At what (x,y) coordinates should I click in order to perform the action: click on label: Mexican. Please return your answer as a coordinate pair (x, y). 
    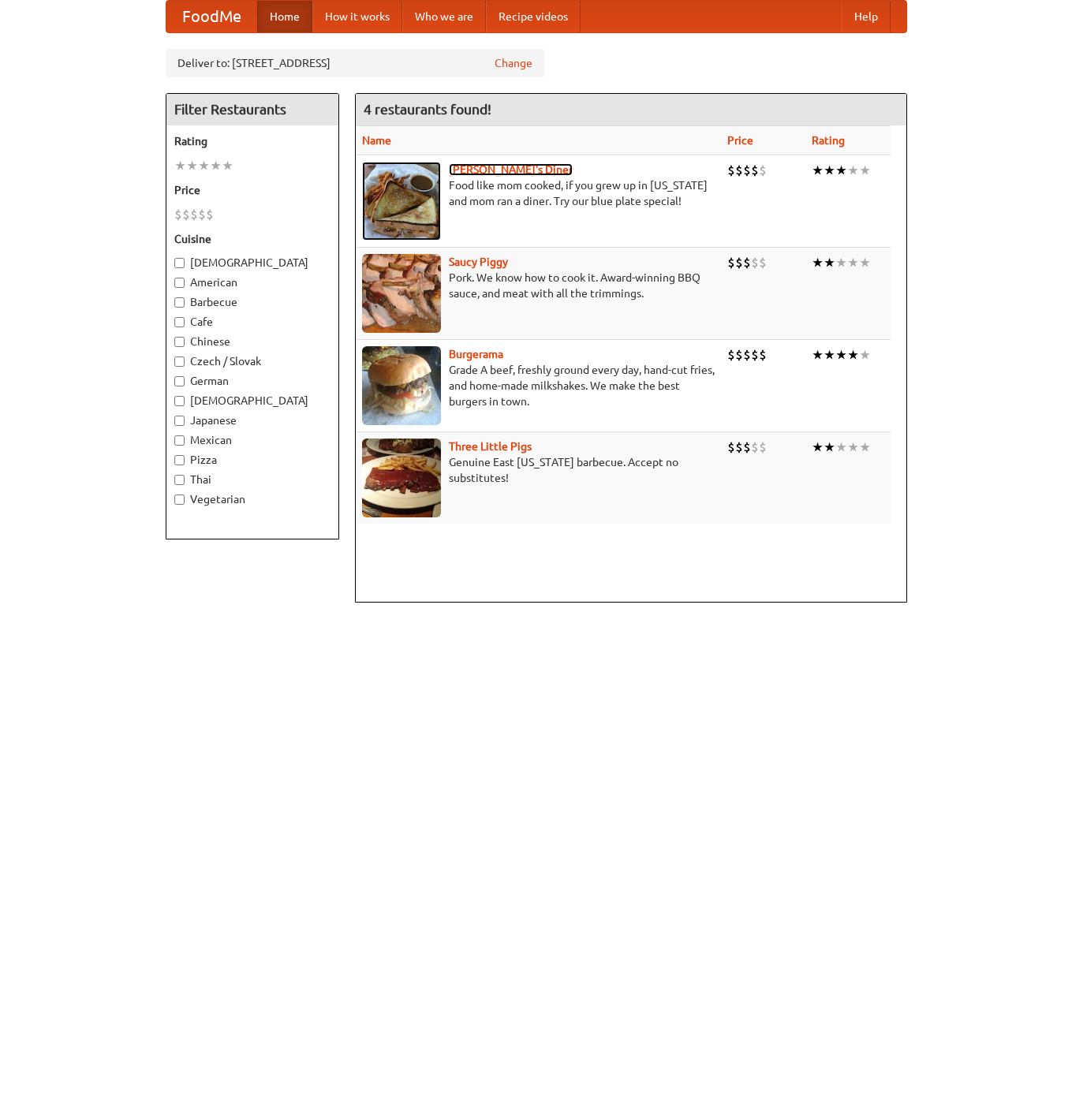
    Looking at the image, I should click on (252, 440).